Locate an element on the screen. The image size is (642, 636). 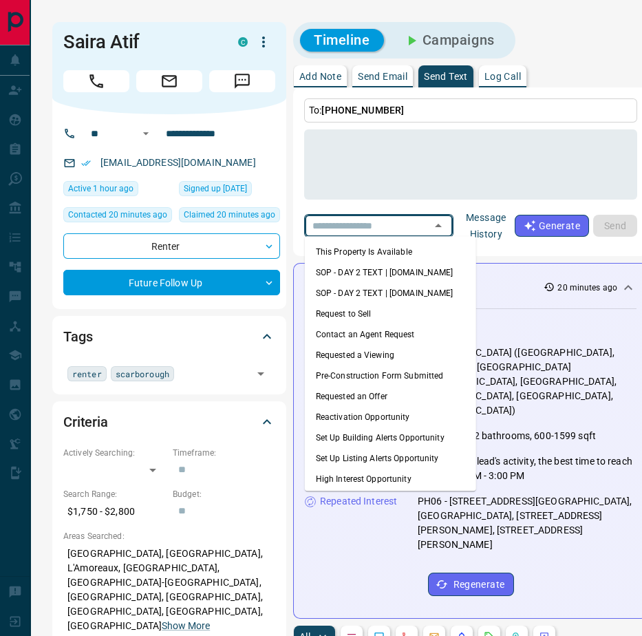
li: Contact an Agent Request is located at coordinates (390, 335).